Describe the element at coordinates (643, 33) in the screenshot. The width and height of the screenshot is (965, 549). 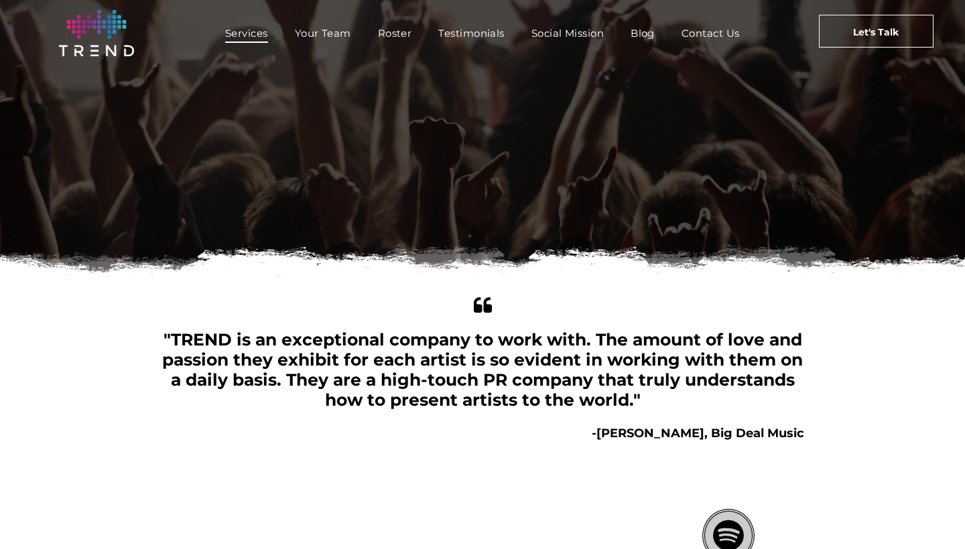
I see `a: Blog` at that location.